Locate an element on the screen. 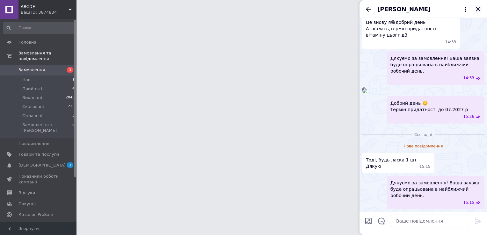 This screenshot has height=235, width=487. span: Замовлення та повідомлення is located at coordinates (47, 56).